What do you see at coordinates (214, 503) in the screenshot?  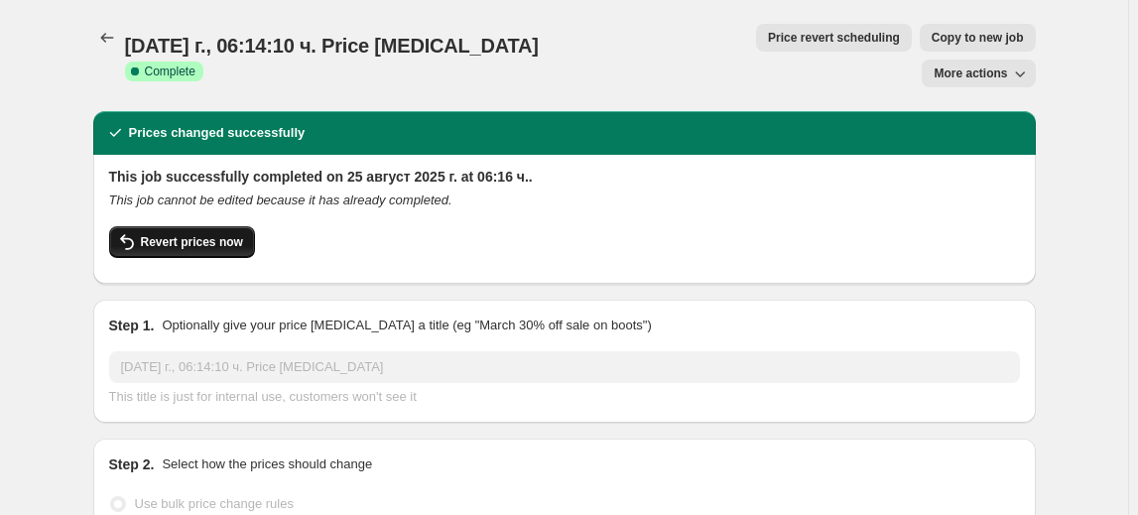 I see `span: Use bulk price change rules` at bounding box center [214, 503].